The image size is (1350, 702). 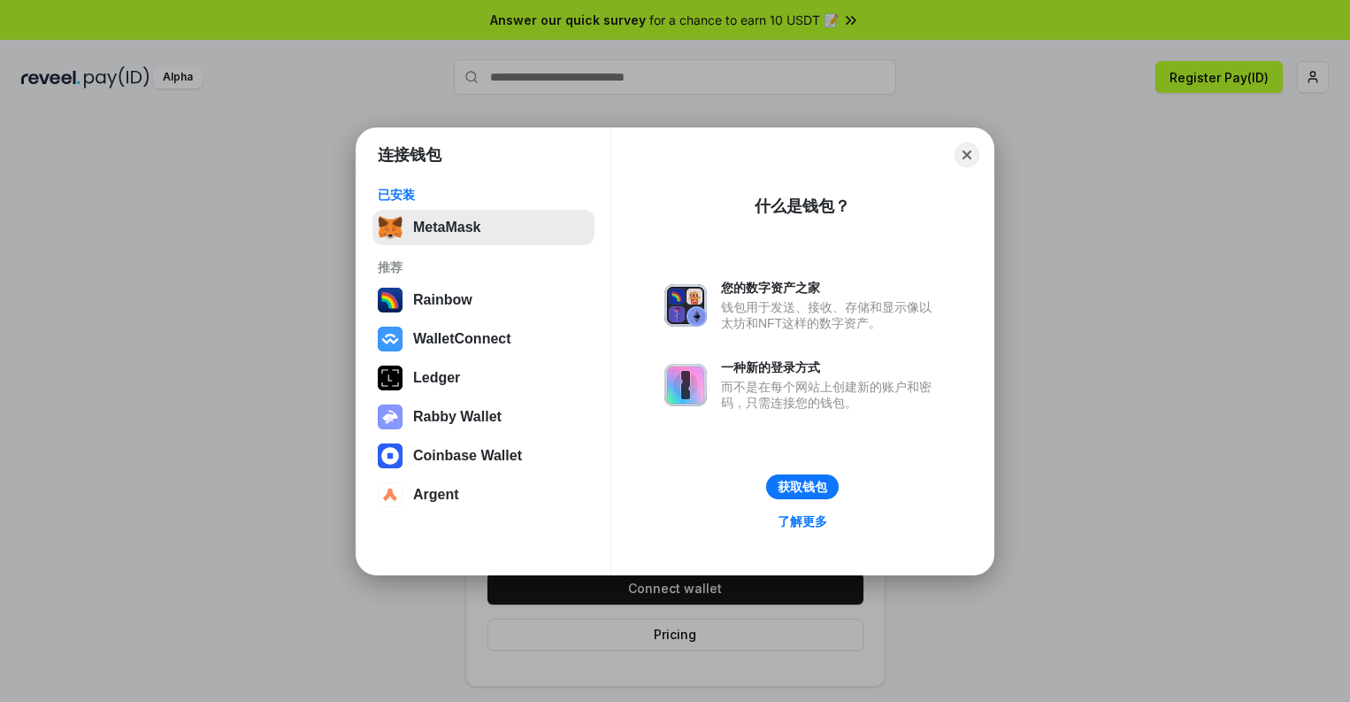 I want to click on div: Ledger, so click(x=436, y=378).